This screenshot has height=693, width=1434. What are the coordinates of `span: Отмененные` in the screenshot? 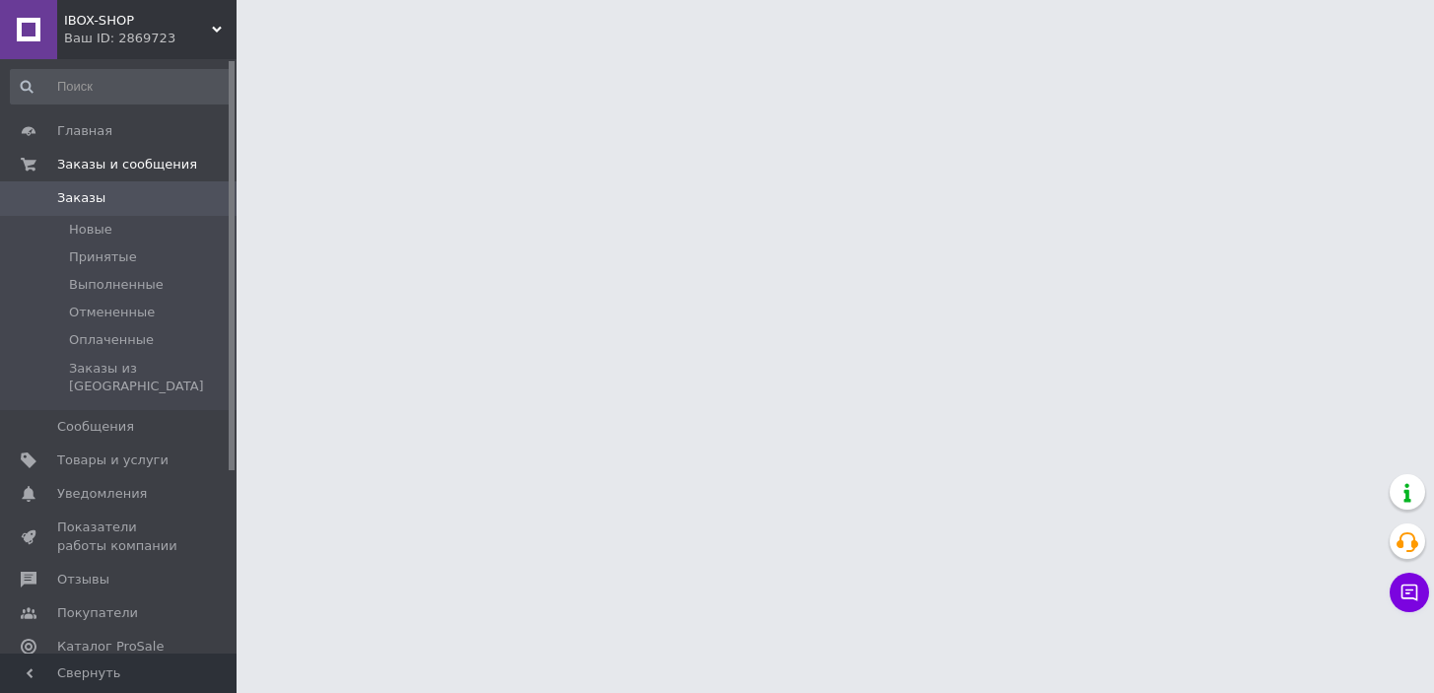 It's located at (111, 312).